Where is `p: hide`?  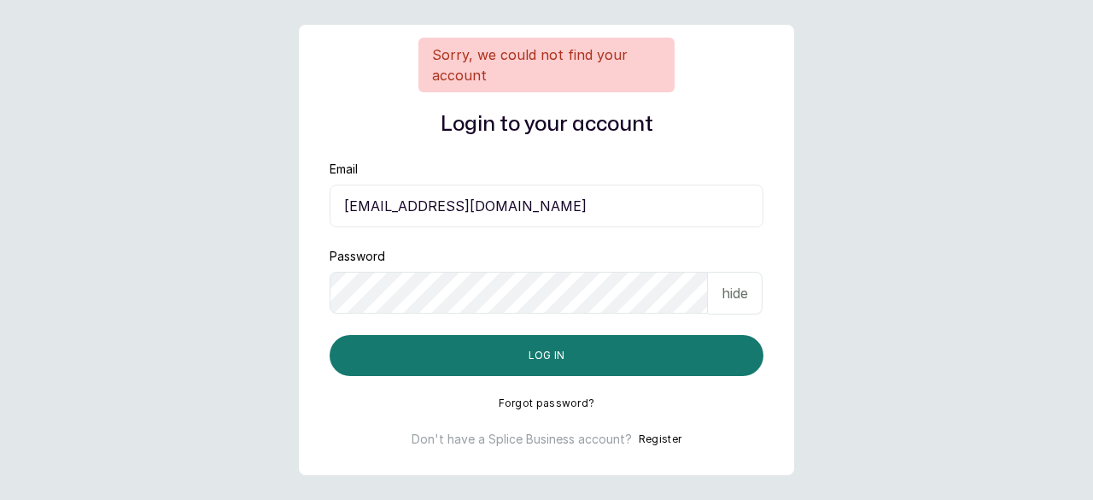
p: hide is located at coordinates (734, 293).